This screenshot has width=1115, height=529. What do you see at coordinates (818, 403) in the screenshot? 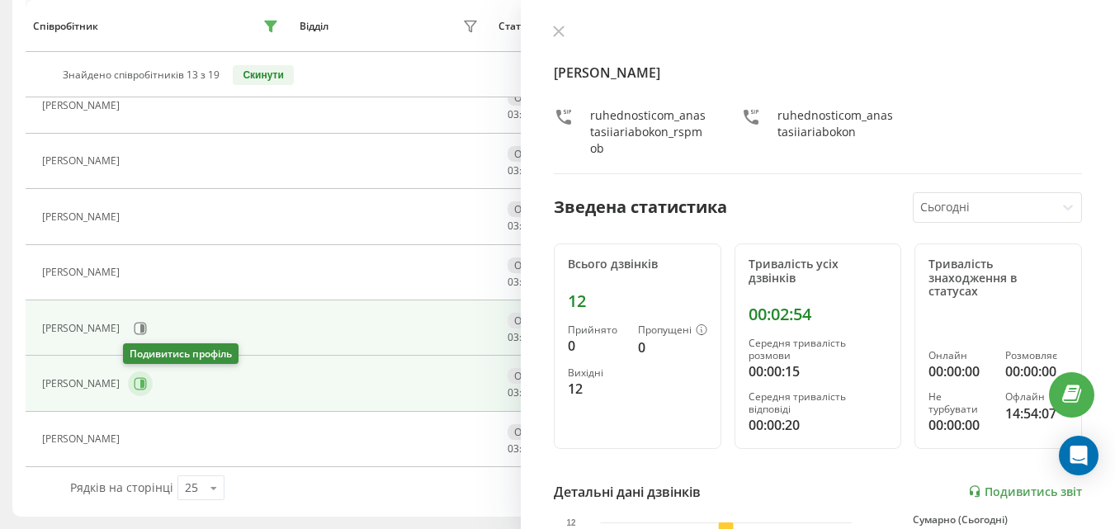
I see `div: Середня тривалість відповіді` at bounding box center [818, 403].